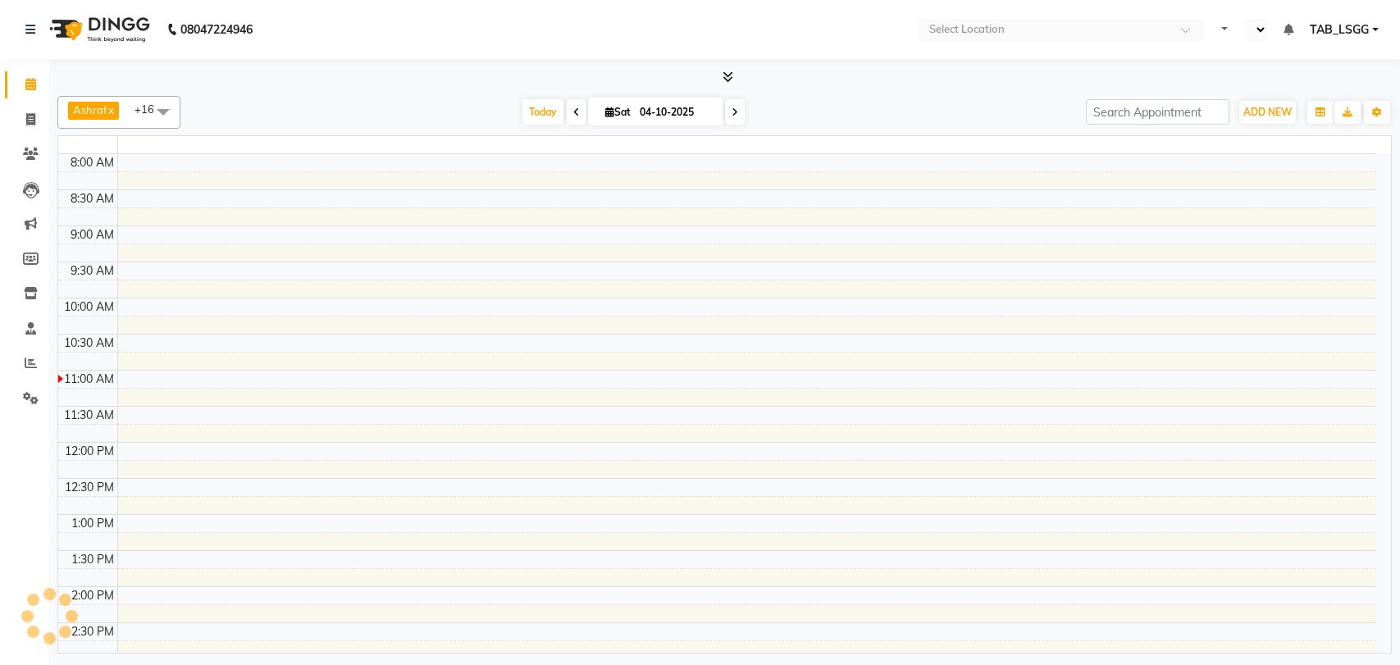 The image size is (1400, 665). What do you see at coordinates (89, 487) in the screenshot?
I see `div: 12:30 PM` at bounding box center [89, 487].